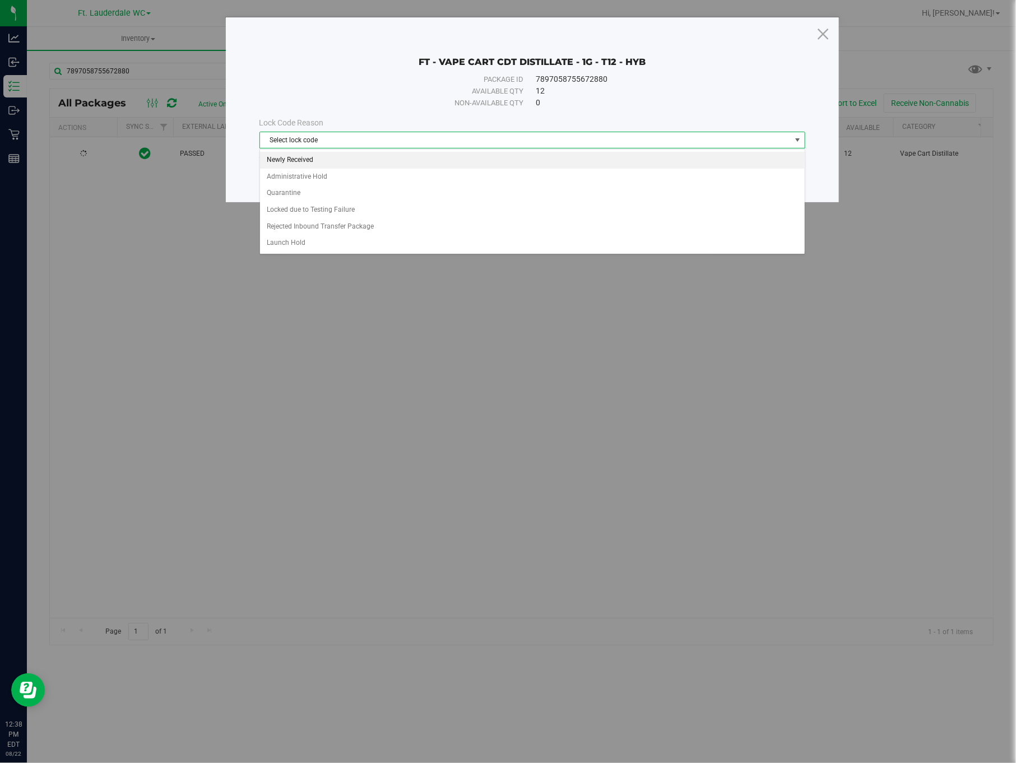 The height and width of the screenshot is (763, 1016). What do you see at coordinates (659, 91) in the screenshot?
I see `div: 12` at bounding box center [659, 91].